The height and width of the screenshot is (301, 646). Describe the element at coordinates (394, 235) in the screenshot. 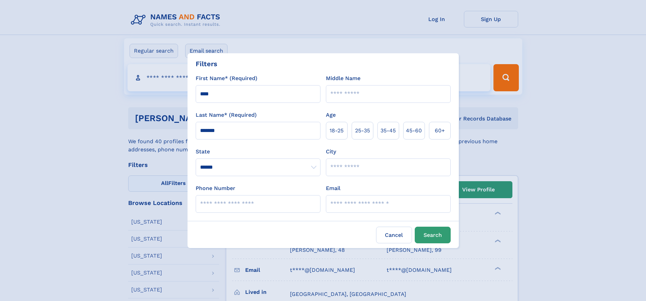

I see `label: Cancel` at that location.